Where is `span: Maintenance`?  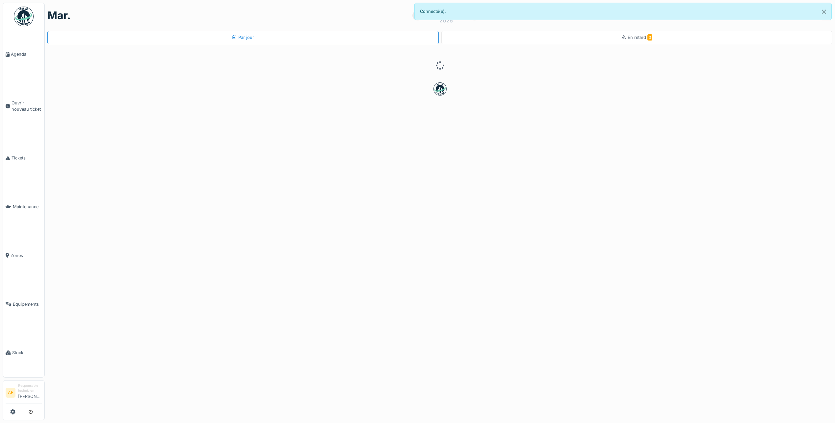 span: Maintenance is located at coordinates (27, 206).